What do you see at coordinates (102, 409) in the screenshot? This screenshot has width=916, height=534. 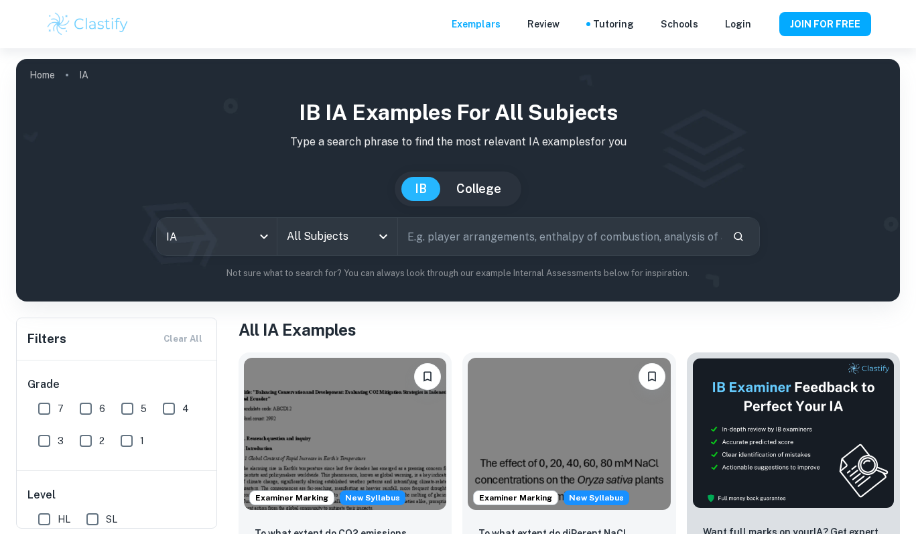 I see `span: 6` at bounding box center [102, 409].